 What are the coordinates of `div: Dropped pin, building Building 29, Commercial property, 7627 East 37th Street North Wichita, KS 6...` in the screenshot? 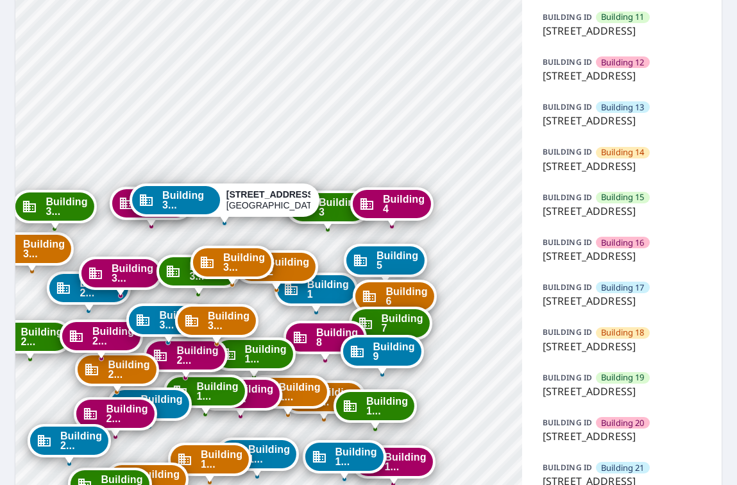 It's located at (89, 291).